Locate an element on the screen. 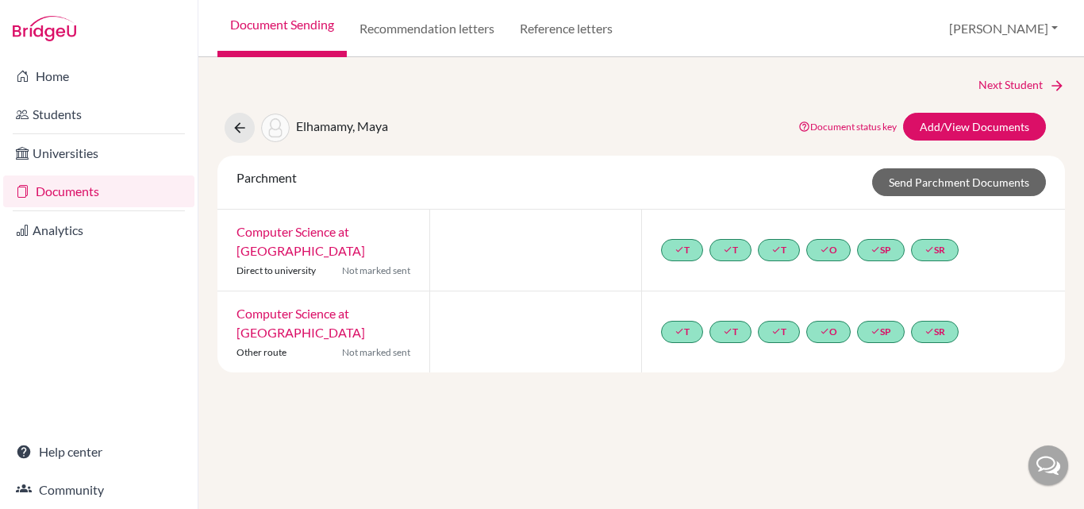  a: Add/View Documents is located at coordinates (974, 126).